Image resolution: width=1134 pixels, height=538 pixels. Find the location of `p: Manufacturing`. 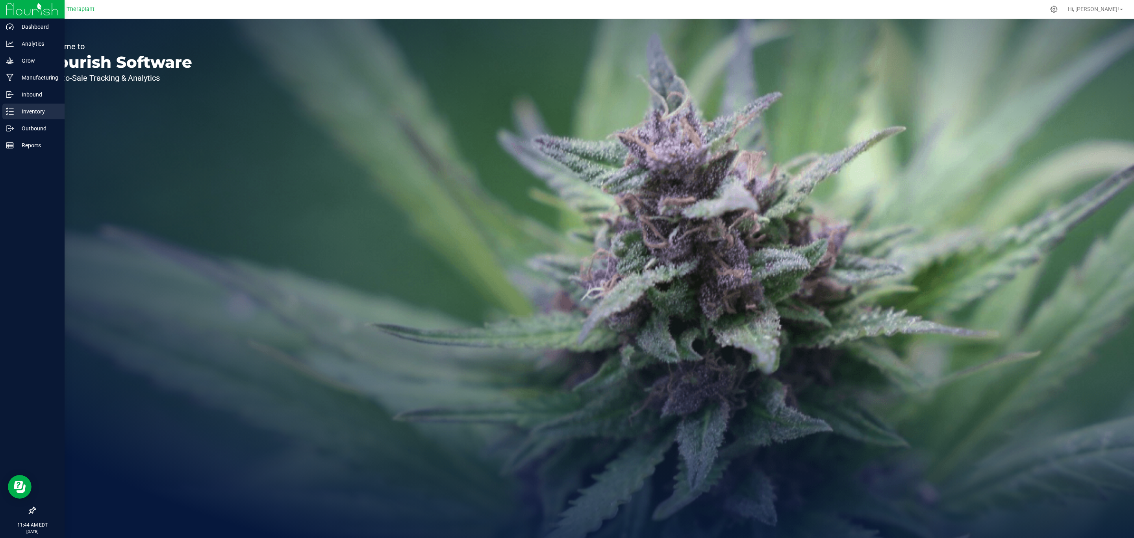

p: Manufacturing is located at coordinates (37, 78).